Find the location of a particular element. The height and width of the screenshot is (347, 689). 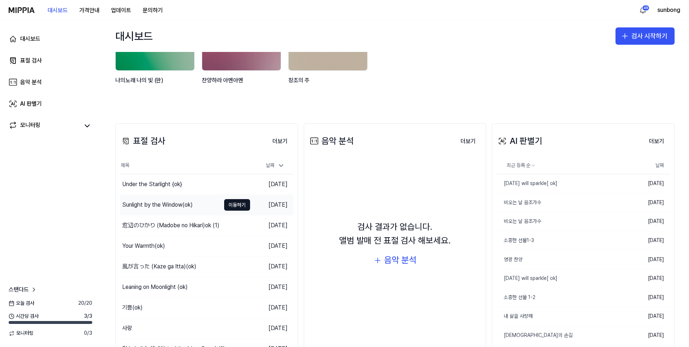

span: 3 / 3 is located at coordinates (88, 316).